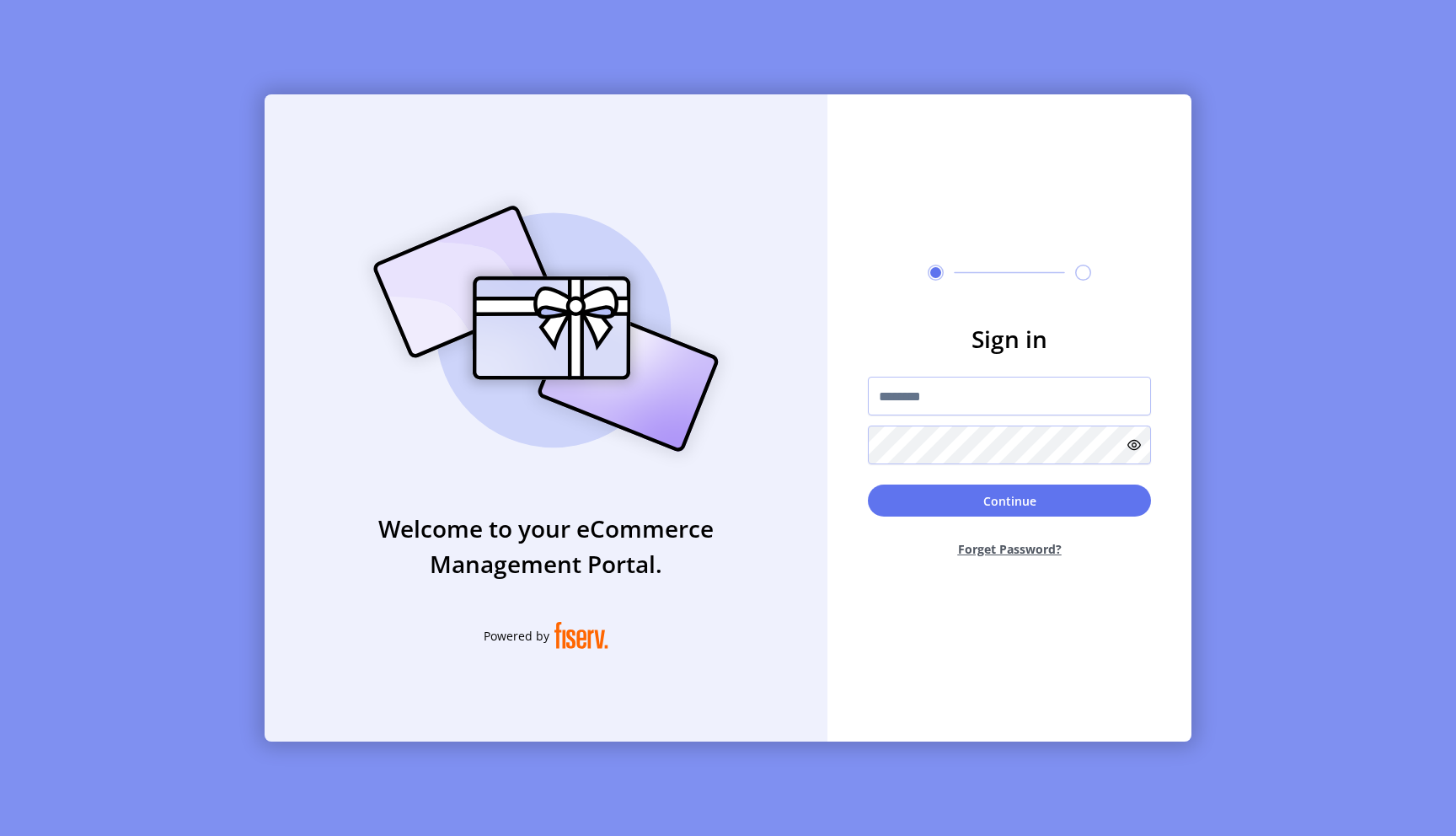 Image resolution: width=1456 pixels, height=836 pixels. What do you see at coordinates (546, 329) in the screenshot?
I see `img: card_Illustration.svg` at bounding box center [546, 329].